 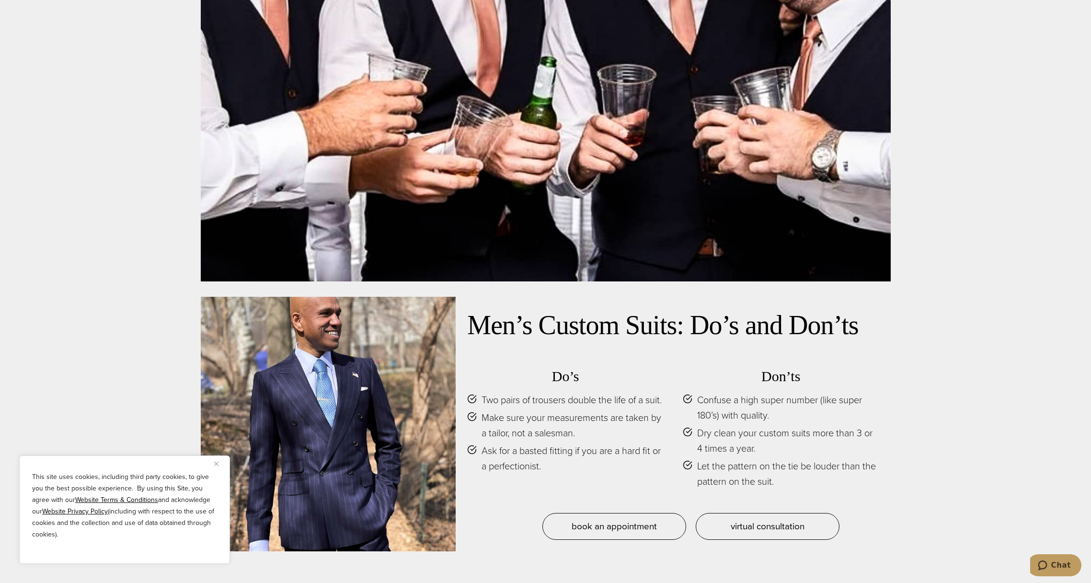 What do you see at coordinates (614, 526) in the screenshot?
I see `span: book an appointment` at bounding box center [614, 526].